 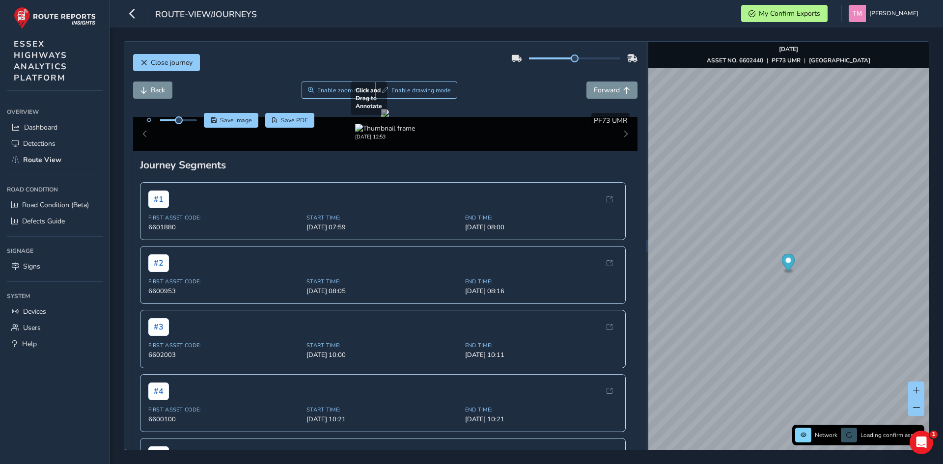 What do you see at coordinates (224, 291) in the screenshot?
I see `span: 6600953` at bounding box center [224, 291].